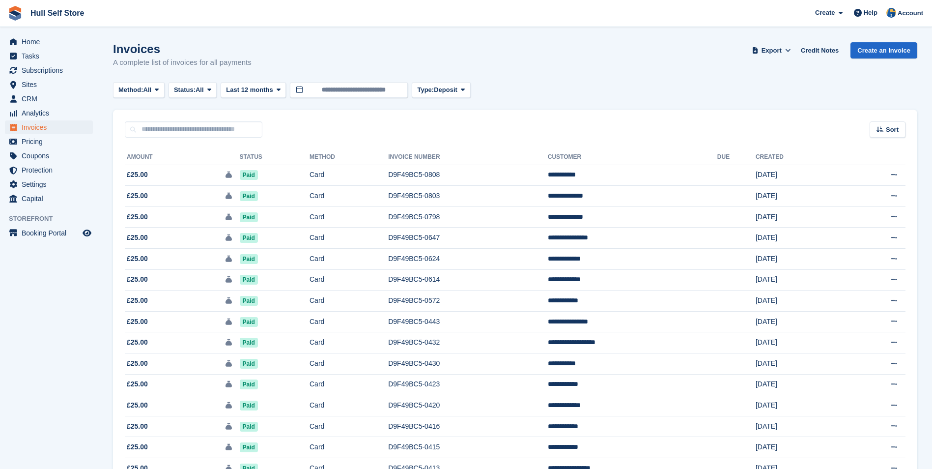 The width and height of the screenshot is (932, 469). I want to click on span: Export, so click(771, 51).